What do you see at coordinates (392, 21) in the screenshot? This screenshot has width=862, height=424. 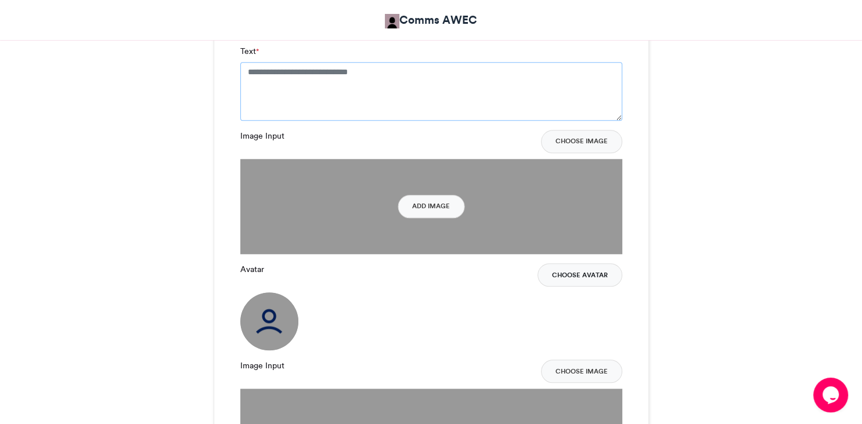 I see `img: Comms AWEC` at bounding box center [392, 21].